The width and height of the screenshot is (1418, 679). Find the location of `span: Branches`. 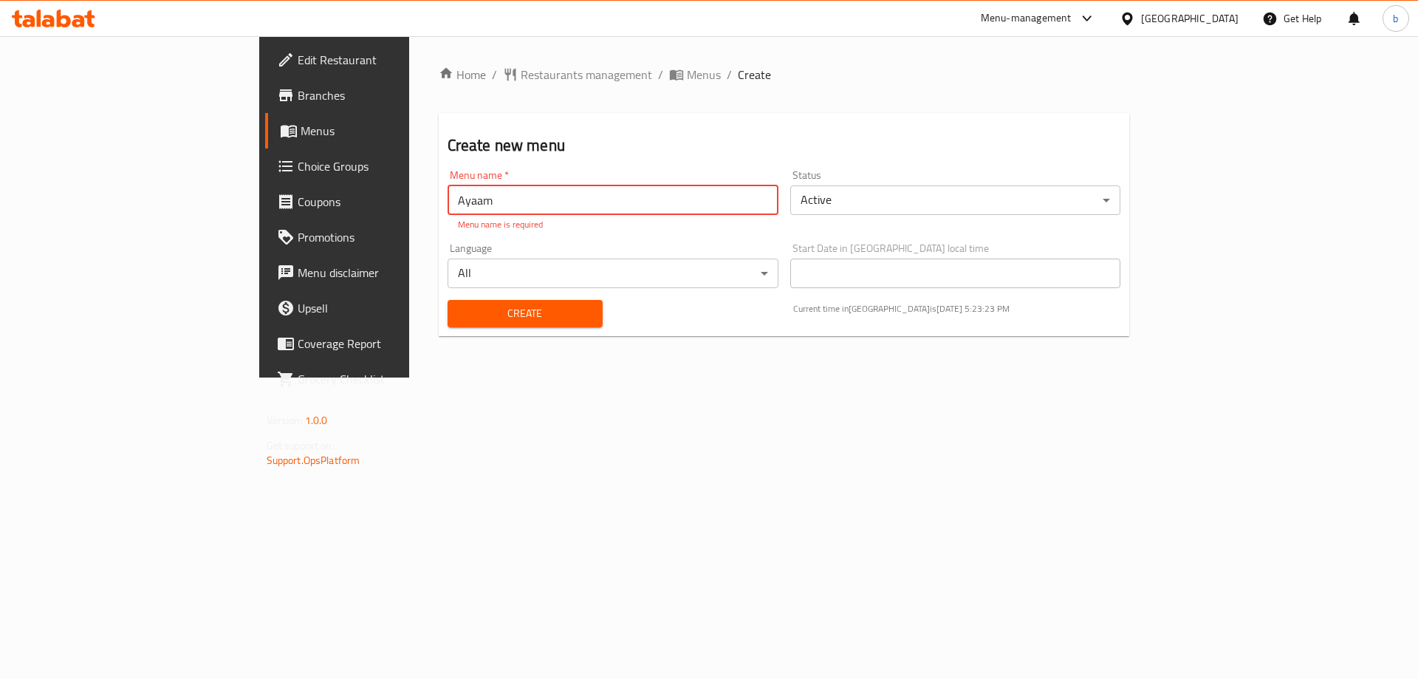

span: Branches is located at coordinates (391, 95).